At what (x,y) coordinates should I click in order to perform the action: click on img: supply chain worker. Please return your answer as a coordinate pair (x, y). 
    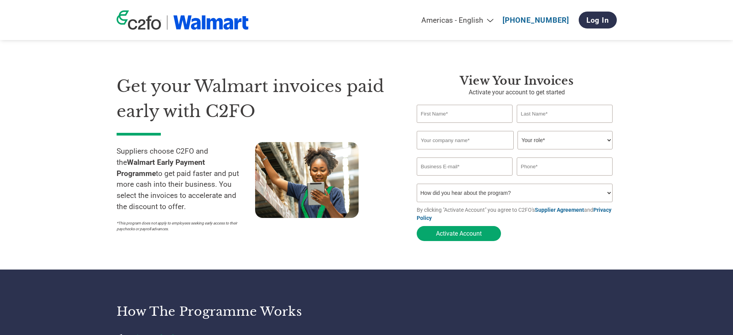
    Looking at the image, I should click on (307, 180).